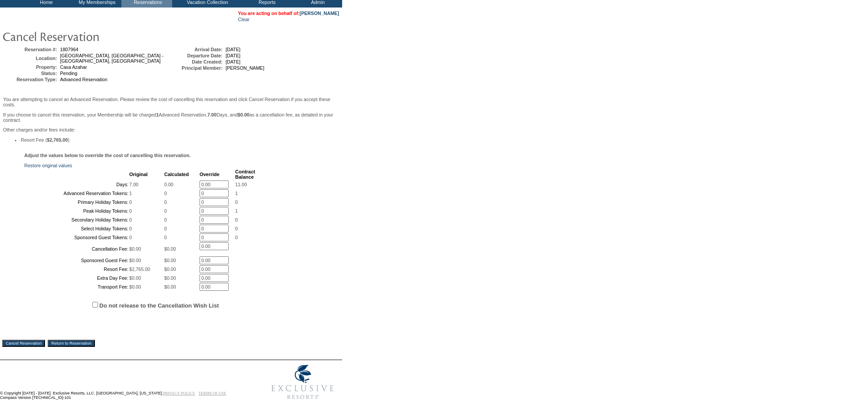 This screenshot has height=417, width=841. I want to click on b: Calculated, so click(177, 174).